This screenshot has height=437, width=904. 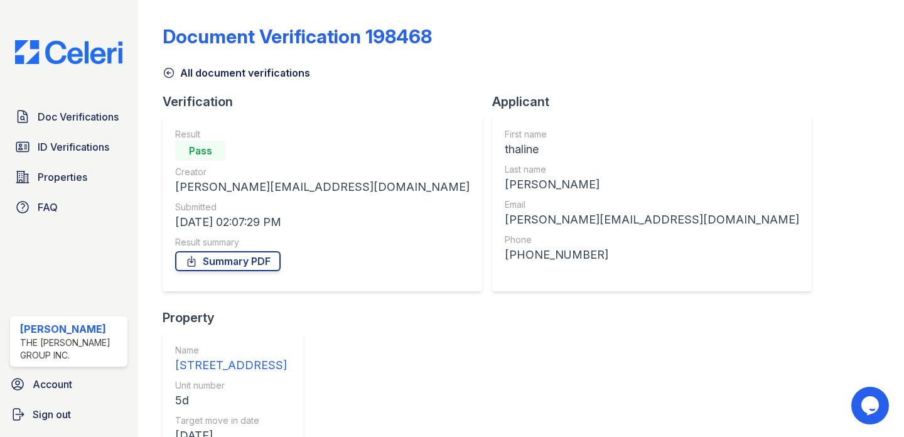 What do you see at coordinates (68, 414) in the screenshot?
I see `button: Sign out` at bounding box center [68, 414].